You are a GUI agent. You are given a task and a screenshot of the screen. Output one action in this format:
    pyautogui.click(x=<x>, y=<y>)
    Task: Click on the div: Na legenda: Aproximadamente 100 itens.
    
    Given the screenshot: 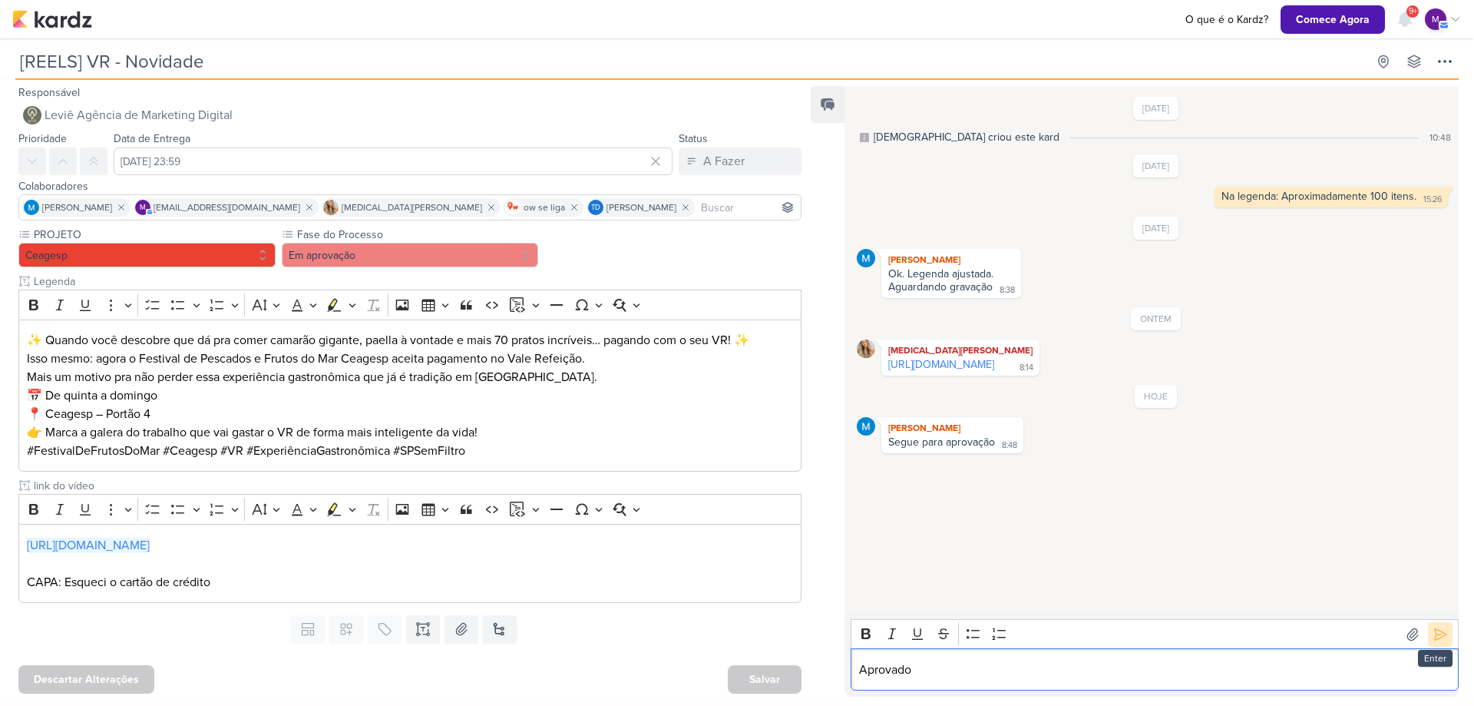 What is the action you would take?
    pyautogui.click(x=1319, y=196)
    